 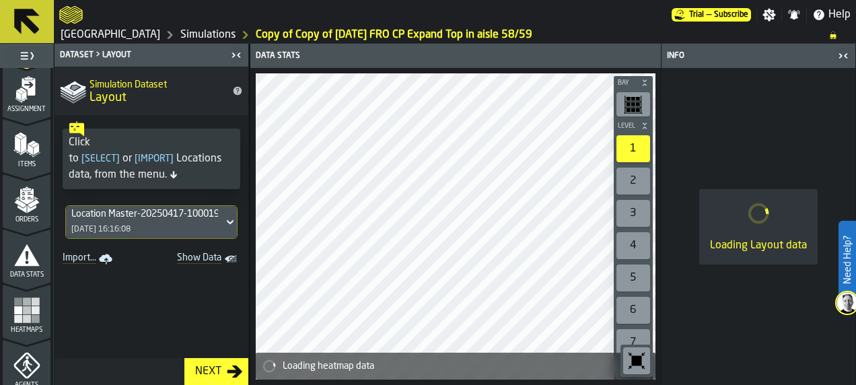 What do you see at coordinates (758, 56) in the screenshot?
I see `header: Info` at bounding box center [758, 56].